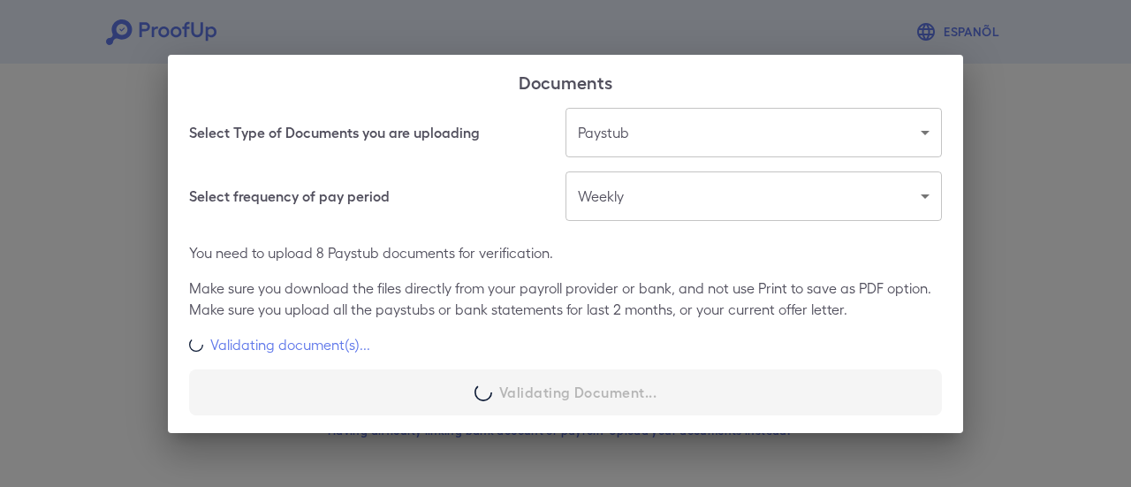  I want to click on div: Paystub, so click(754, 133).